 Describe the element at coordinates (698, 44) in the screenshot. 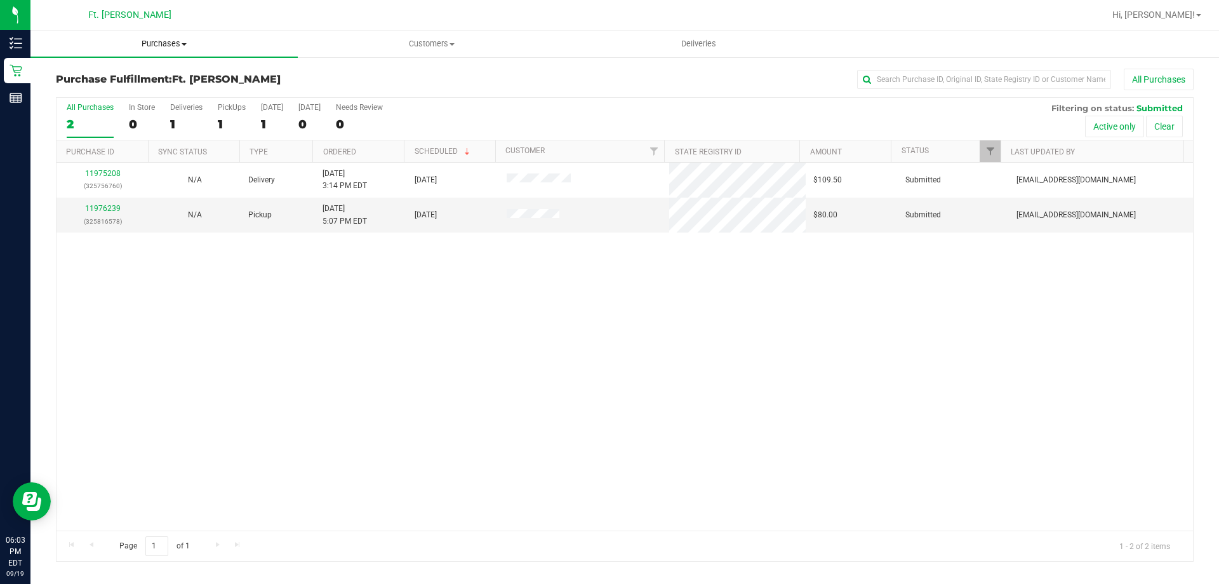

I see `a: Deliveries` at that location.